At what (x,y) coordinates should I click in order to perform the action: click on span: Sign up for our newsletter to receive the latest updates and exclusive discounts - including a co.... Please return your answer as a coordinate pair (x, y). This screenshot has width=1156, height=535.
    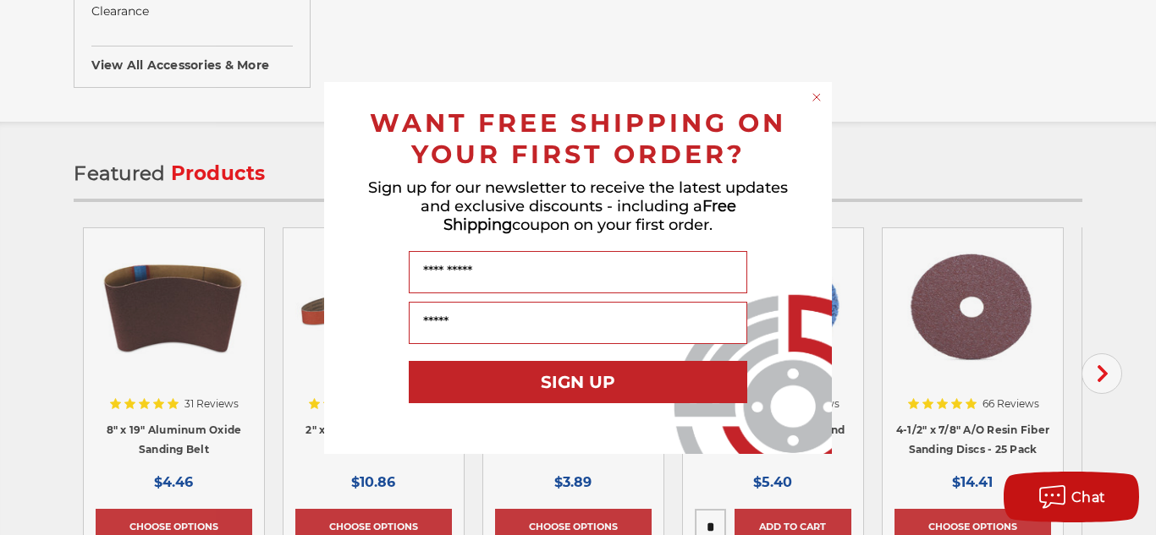
    Looking at the image, I should click on (578, 206).